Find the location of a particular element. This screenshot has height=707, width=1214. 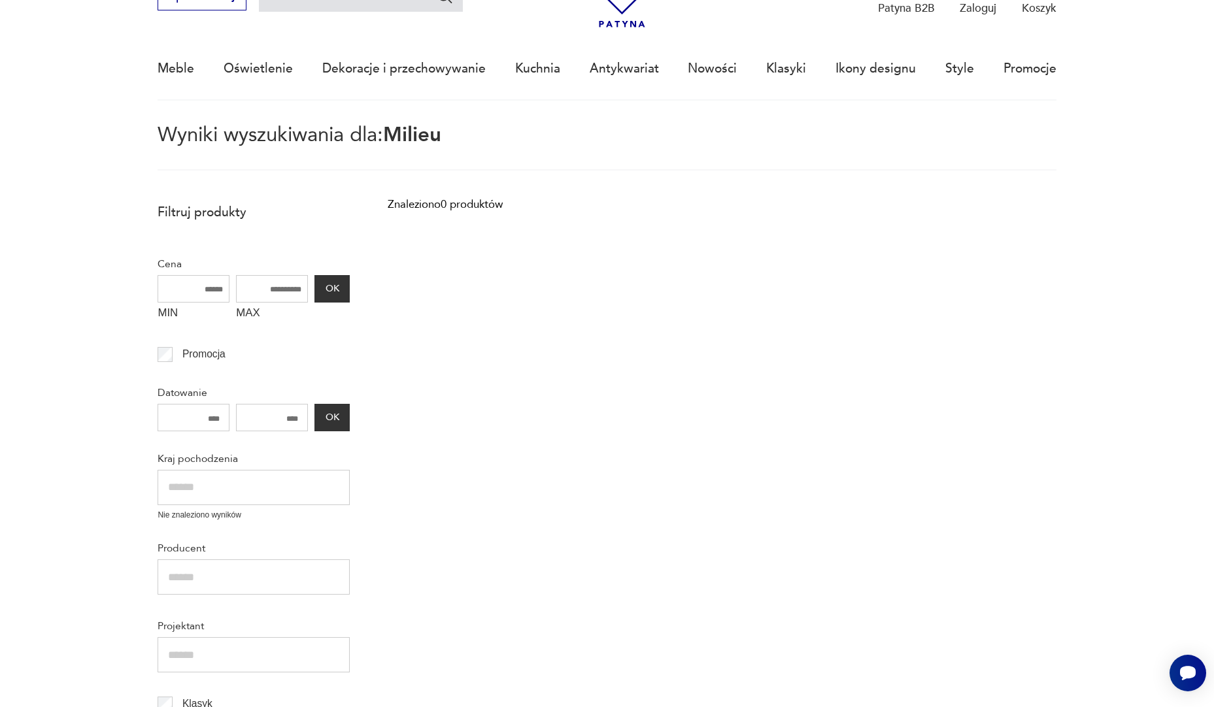

p: Filtruj produkty is located at coordinates (254, 212).